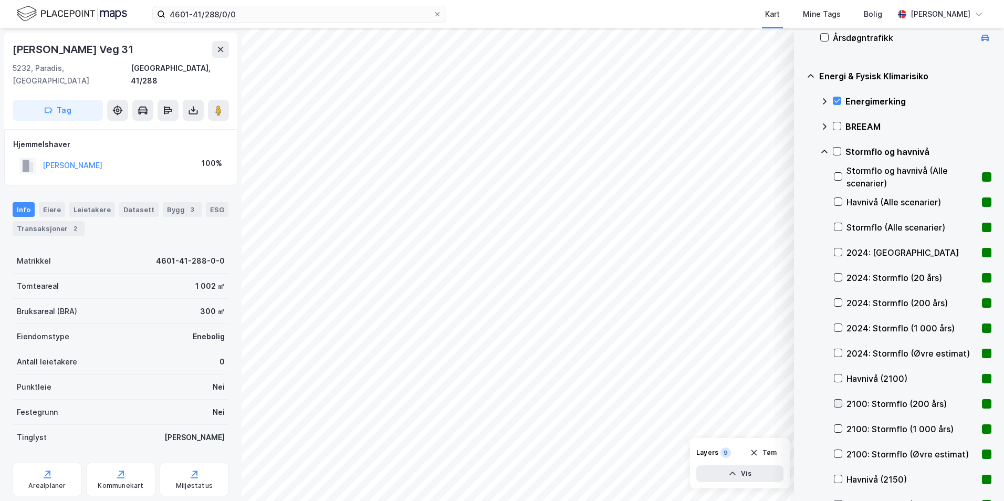  Describe the element at coordinates (47, 486) in the screenshot. I see `div: Arealplaner` at that location.